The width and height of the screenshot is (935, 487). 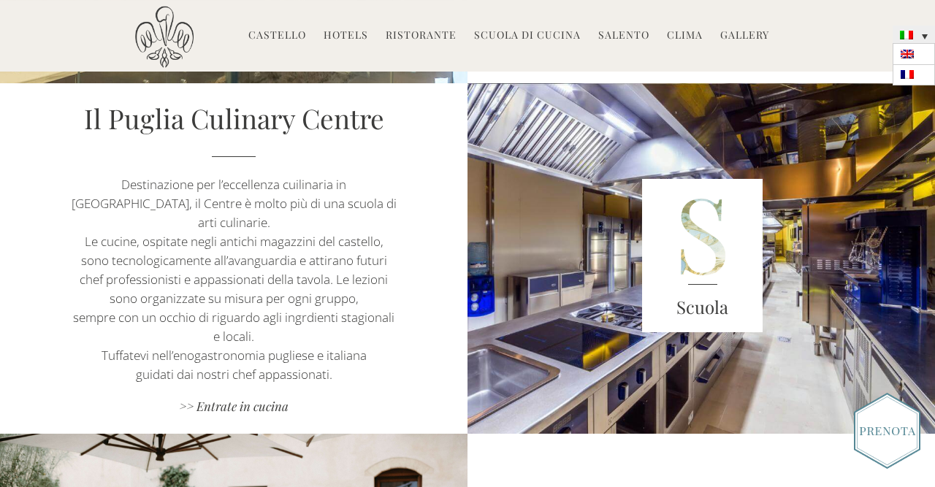 I want to click on a: Gallery, so click(x=744, y=36).